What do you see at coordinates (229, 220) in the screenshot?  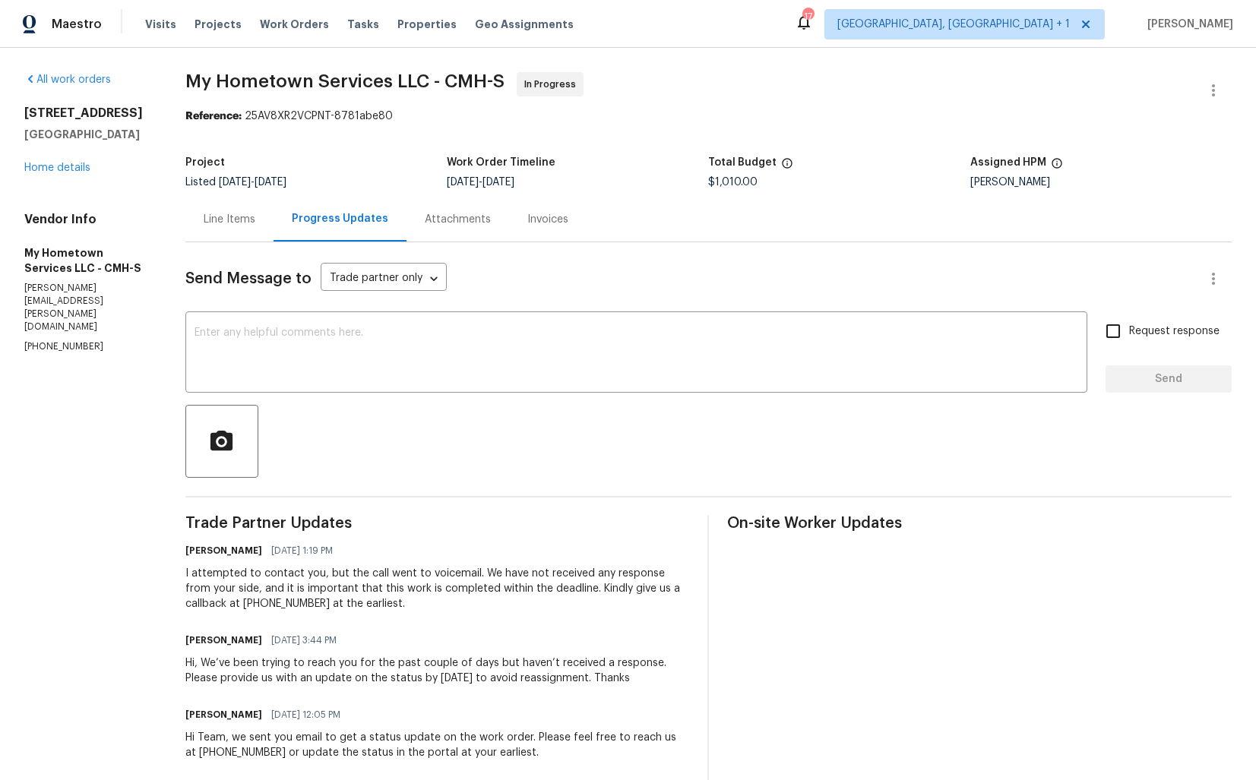 I see `div: Line Items` at bounding box center [229, 220].